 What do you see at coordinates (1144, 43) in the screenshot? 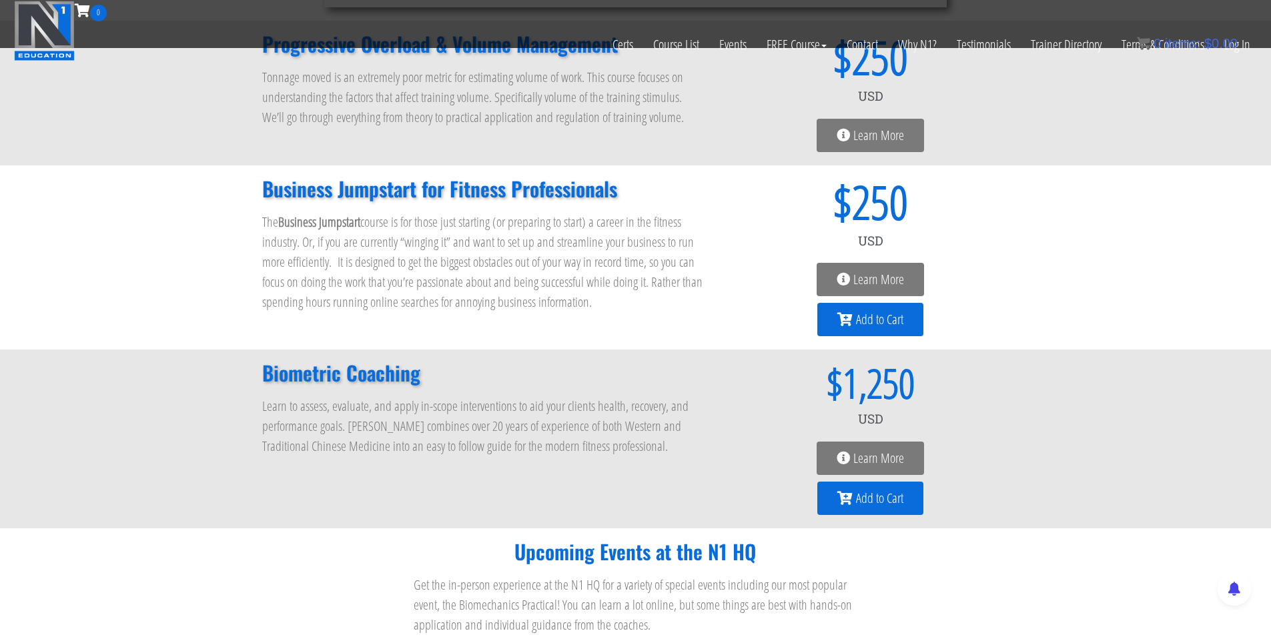
I see `img: icon11.png` at bounding box center [1144, 43].